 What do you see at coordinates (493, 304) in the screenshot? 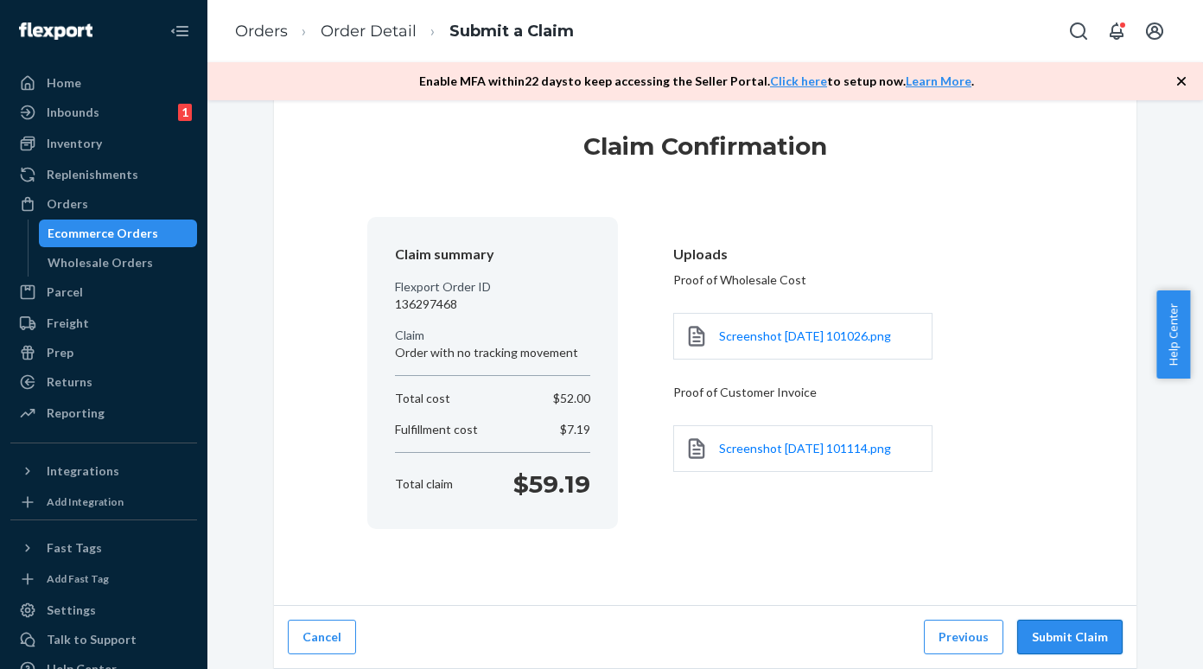
I see `p: 136297468` at bounding box center [493, 304].